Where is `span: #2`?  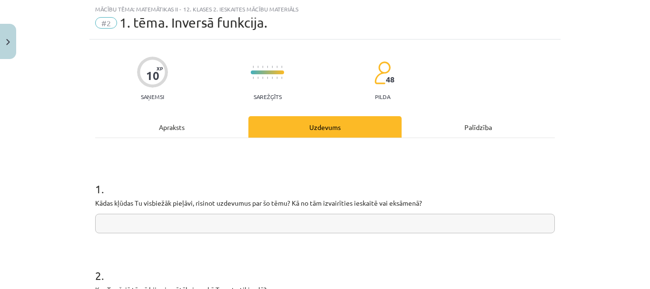
span: #2 is located at coordinates (106, 23).